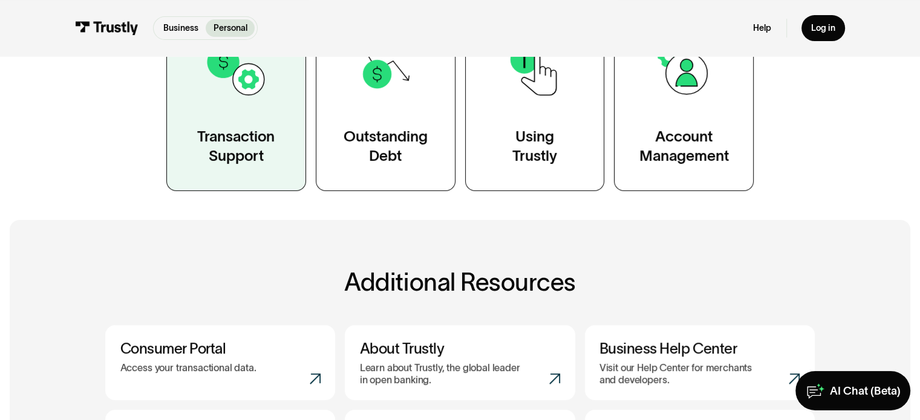  What do you see at coordinates (681, 374) in the screenshot?
I see `p: Visit our Help Center for merchants and developers.` at bounding box center [681, 374].